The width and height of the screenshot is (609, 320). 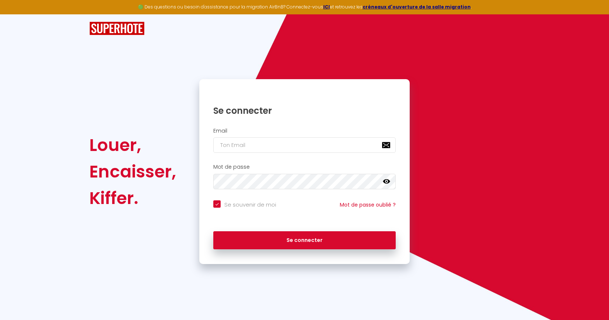 What do you see at coordinates (305, 240) in the screenshot?
I see `button: Se connecter` at bounding box center [305, 240].